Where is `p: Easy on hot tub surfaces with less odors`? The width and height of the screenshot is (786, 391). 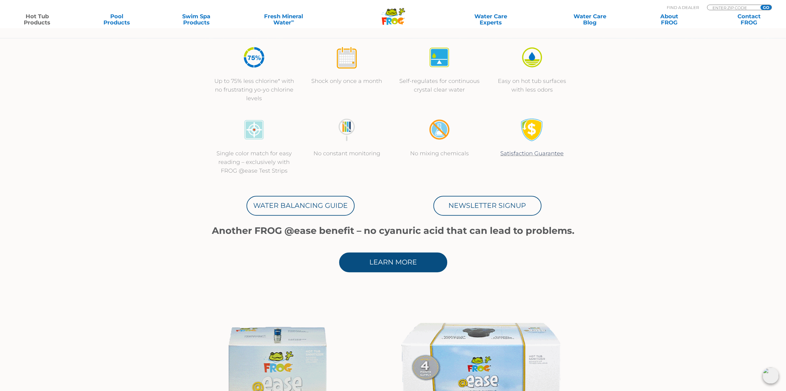 p: Easy on hot tub surfaces with less odors is located at coordinates (532, 85).